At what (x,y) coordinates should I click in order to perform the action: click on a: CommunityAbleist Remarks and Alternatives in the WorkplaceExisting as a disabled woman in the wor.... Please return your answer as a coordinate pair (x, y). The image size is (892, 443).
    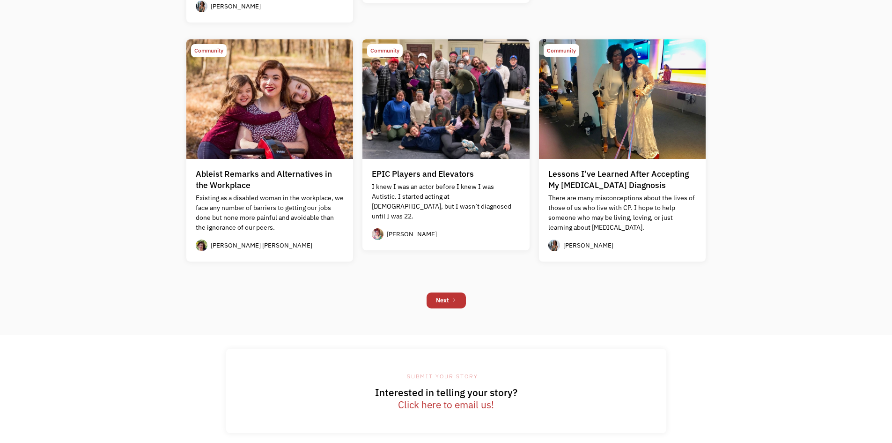
    Looking at the image, I should click on (270, 150).